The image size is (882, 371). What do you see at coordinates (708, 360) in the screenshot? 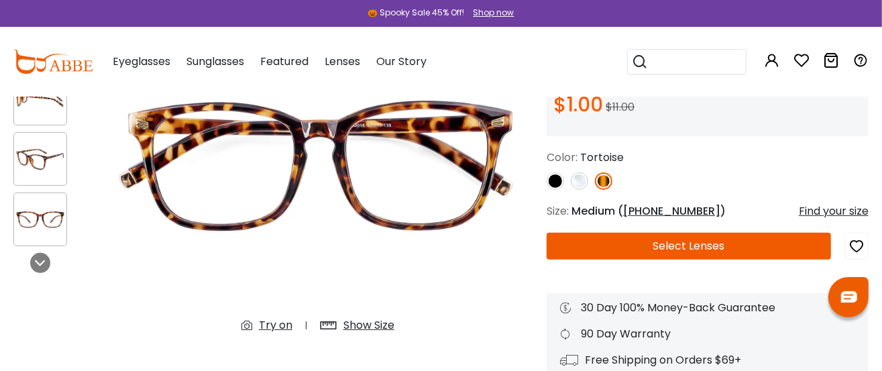
I see `div: Free Shipping on Orders $69+` at bounding box center [708, 360].